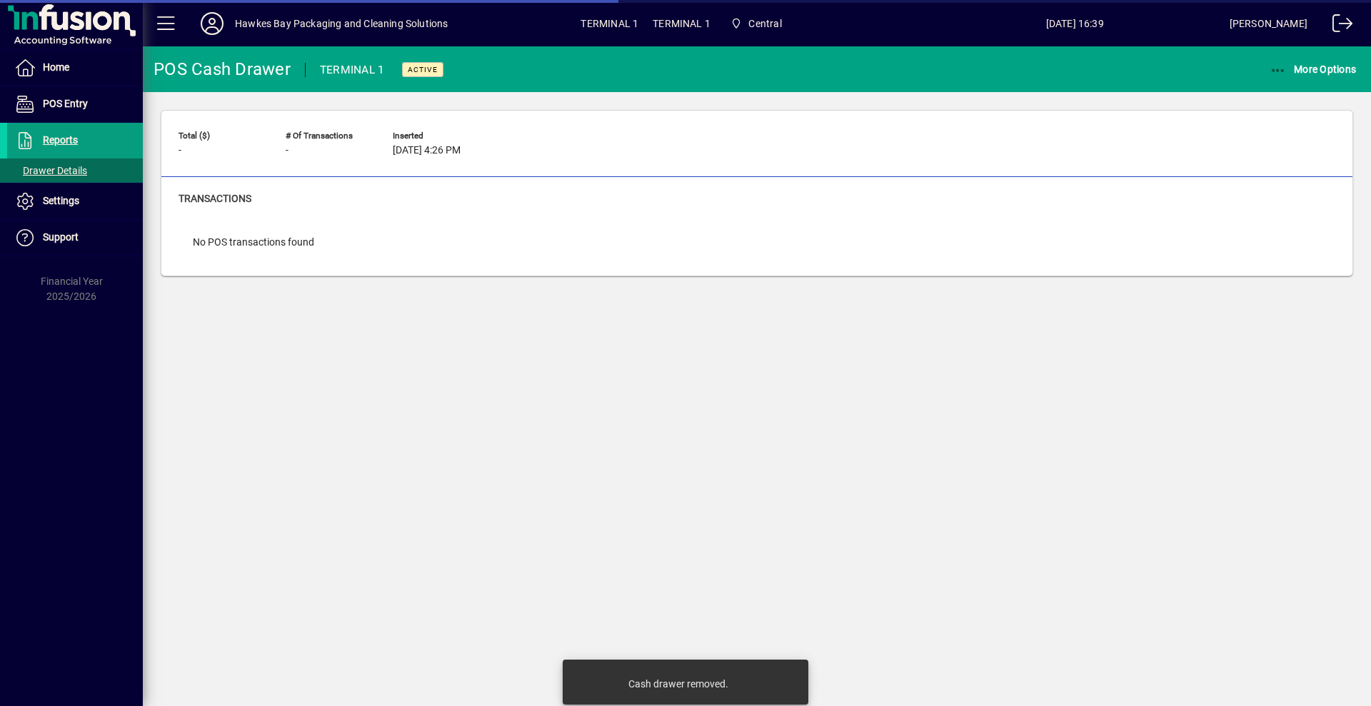 This screenshot has height=706, width=1371. What do you see at coordinates (75, 171) in the screenshot?
I see `a: Drawer Details` at bounding box center [75, 171].